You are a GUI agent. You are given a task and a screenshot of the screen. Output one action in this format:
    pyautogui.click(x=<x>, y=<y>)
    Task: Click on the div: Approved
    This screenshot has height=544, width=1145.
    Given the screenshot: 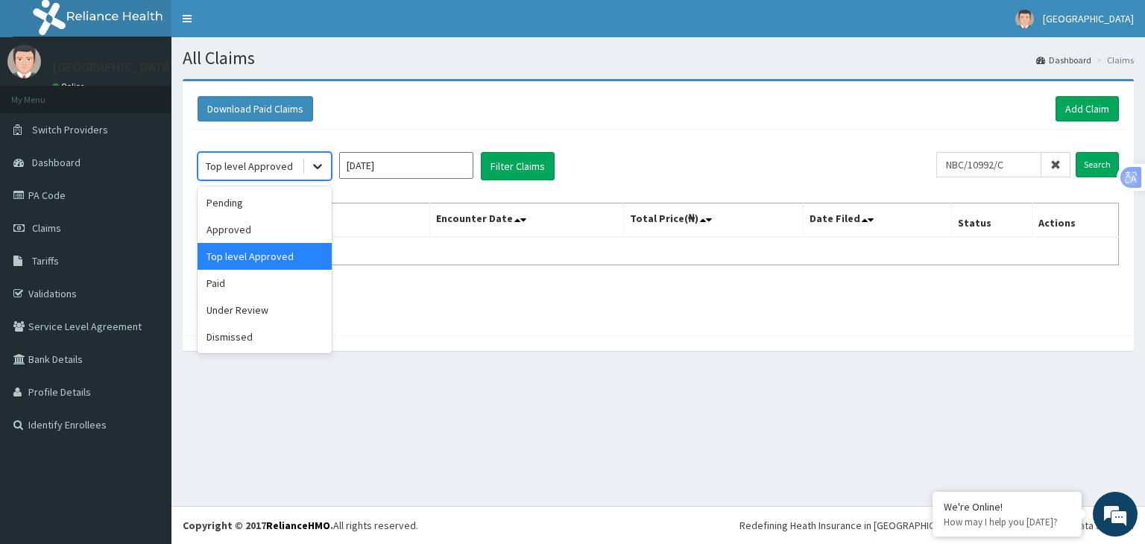 What is the action you would take?
    pyautogui.click(x=265, y=230)
    